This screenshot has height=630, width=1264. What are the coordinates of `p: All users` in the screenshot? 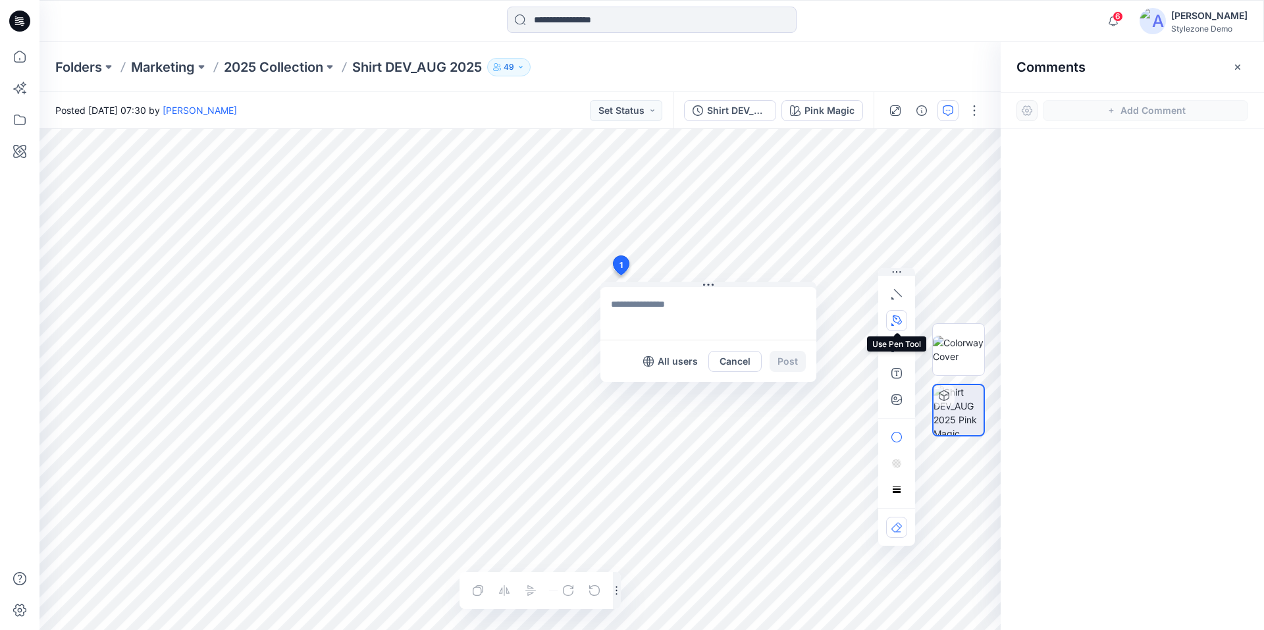 It's located at (677, 361).